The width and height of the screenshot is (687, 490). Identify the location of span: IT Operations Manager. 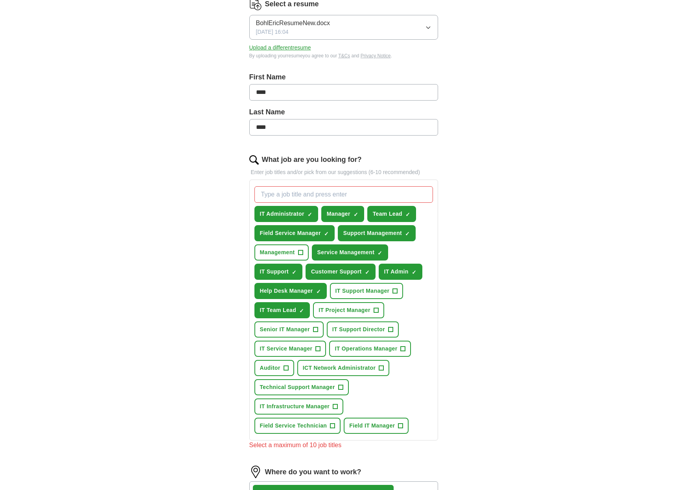
(366, 349).